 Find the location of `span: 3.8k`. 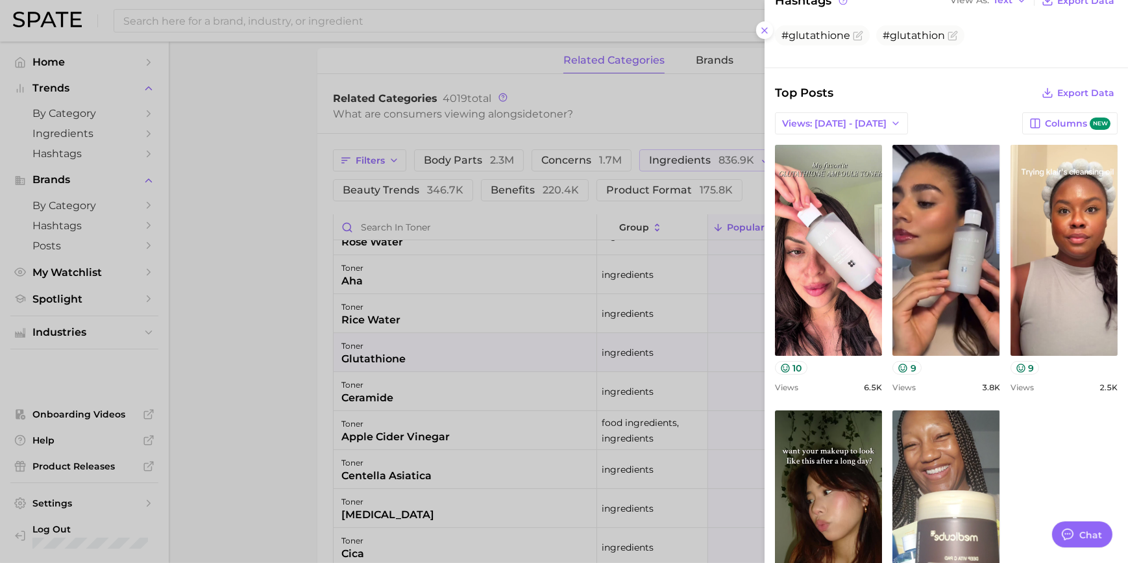

span: 3.8k is located at coordinates (991, 387).